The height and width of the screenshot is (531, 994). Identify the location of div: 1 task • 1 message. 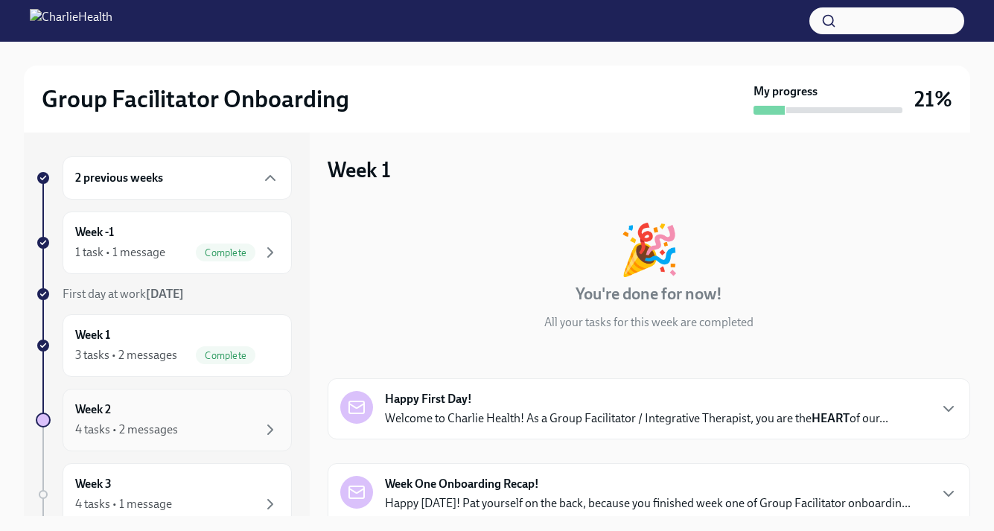
(120, 252).